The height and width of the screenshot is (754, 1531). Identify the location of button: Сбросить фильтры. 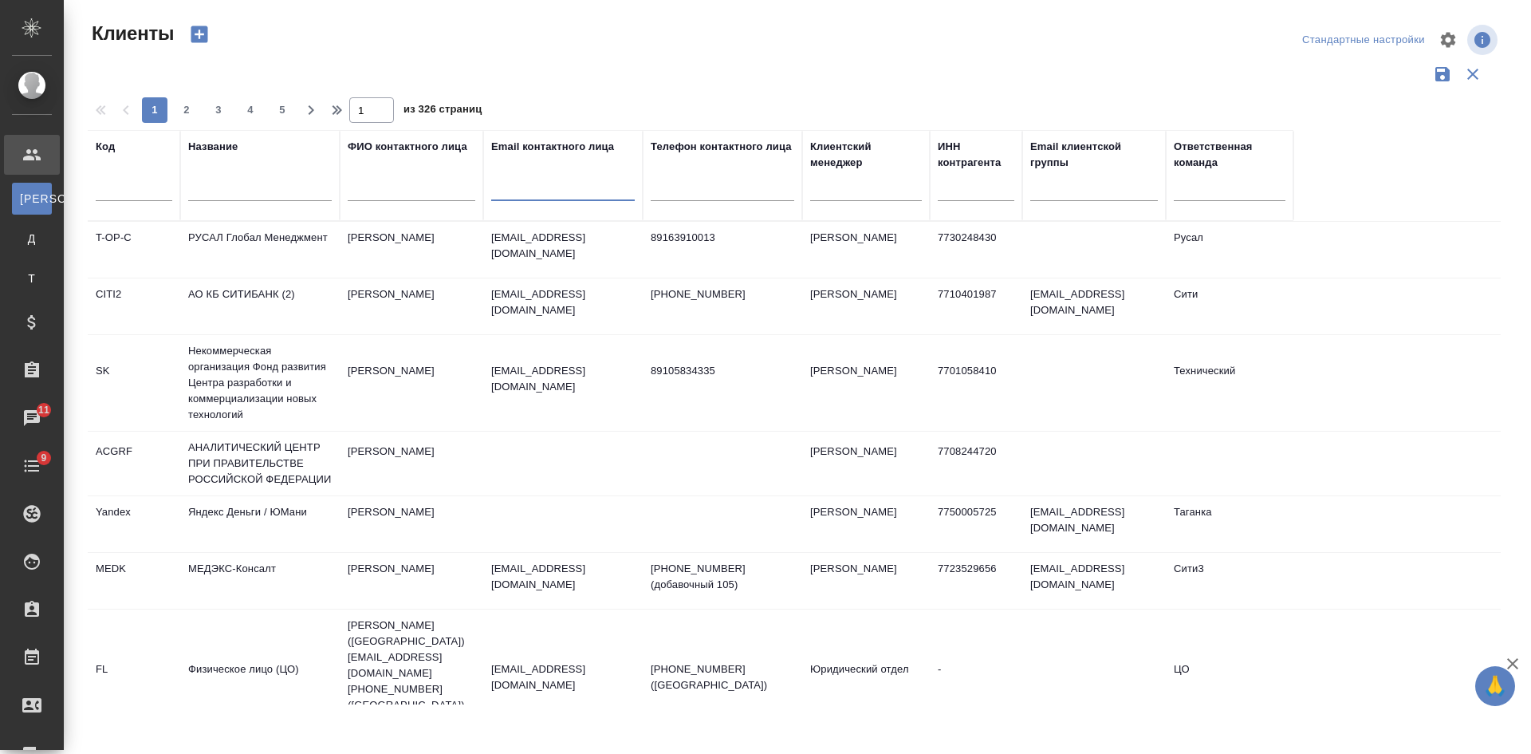
(1473, 74).